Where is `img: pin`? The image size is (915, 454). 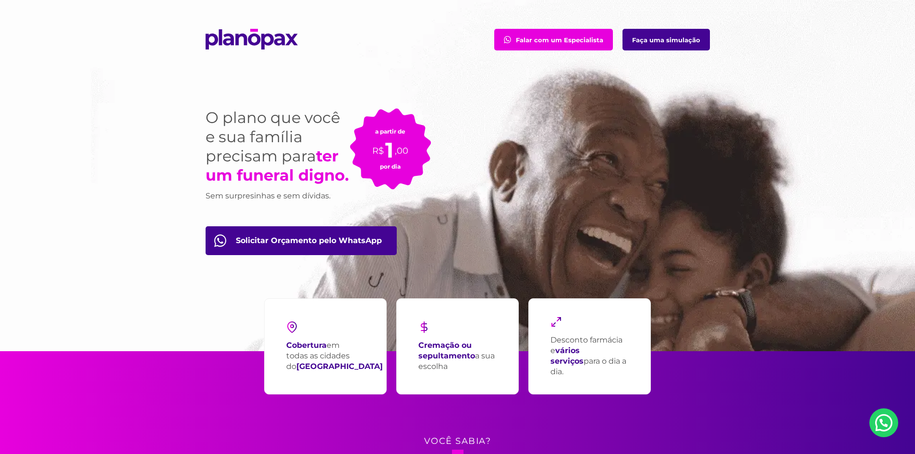
img: pin is located at coordinates (292, 327).